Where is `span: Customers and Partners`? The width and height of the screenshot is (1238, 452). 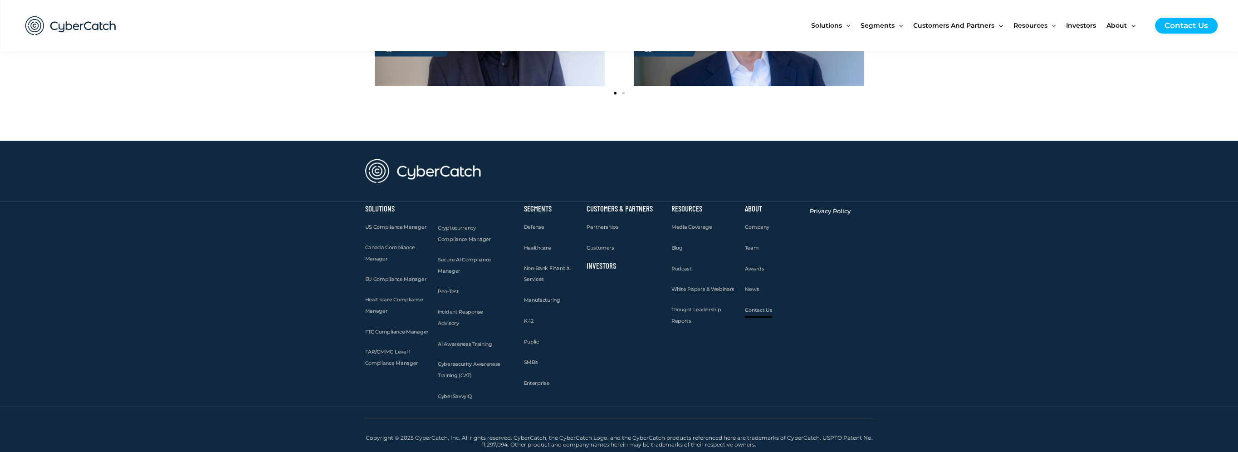
span: Customers and Partners is located at coordinates (954, 25).